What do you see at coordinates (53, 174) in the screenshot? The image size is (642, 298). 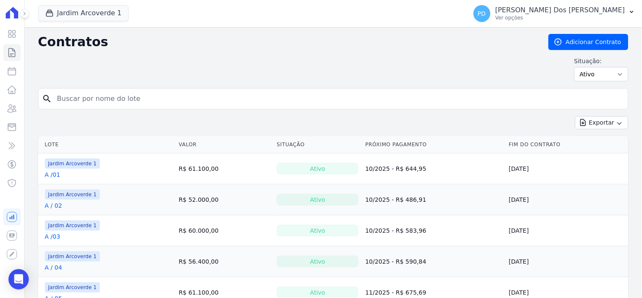 I see `a: A /01` at bounding box center [53, 174].